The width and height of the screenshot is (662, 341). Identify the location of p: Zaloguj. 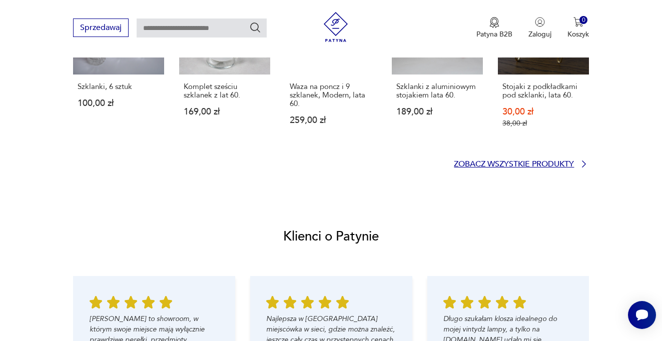
(540, 34).